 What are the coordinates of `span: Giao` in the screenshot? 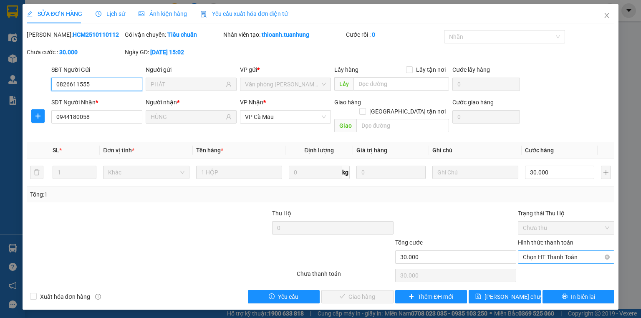 It's located at (345, 126).